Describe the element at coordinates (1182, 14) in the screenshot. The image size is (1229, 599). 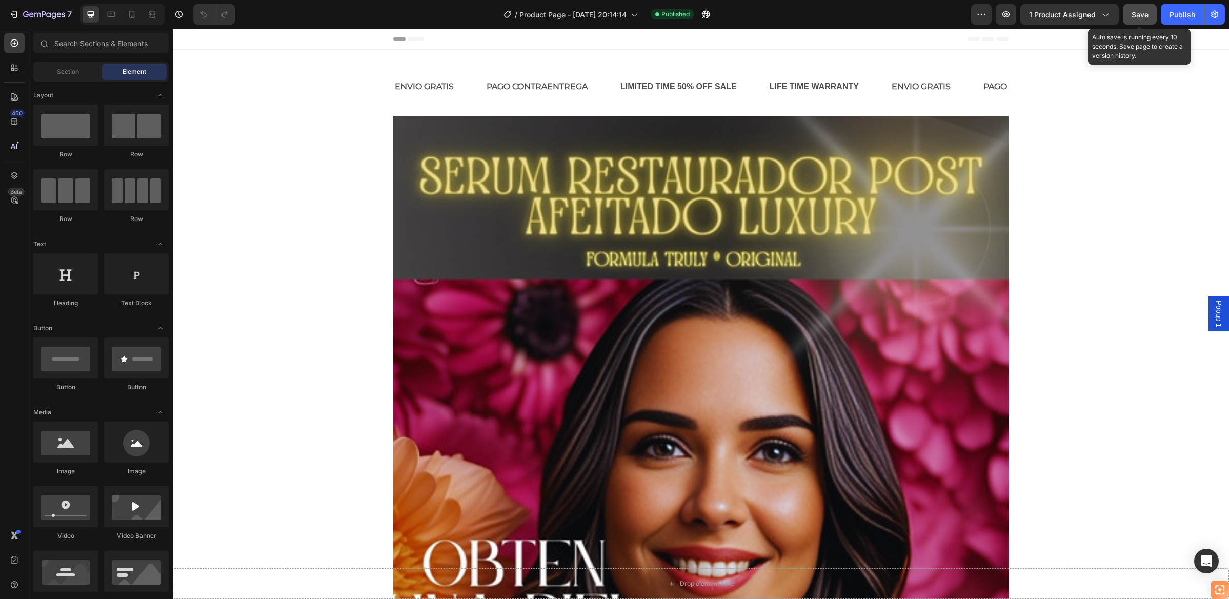
I see `div: Publish` at that location.